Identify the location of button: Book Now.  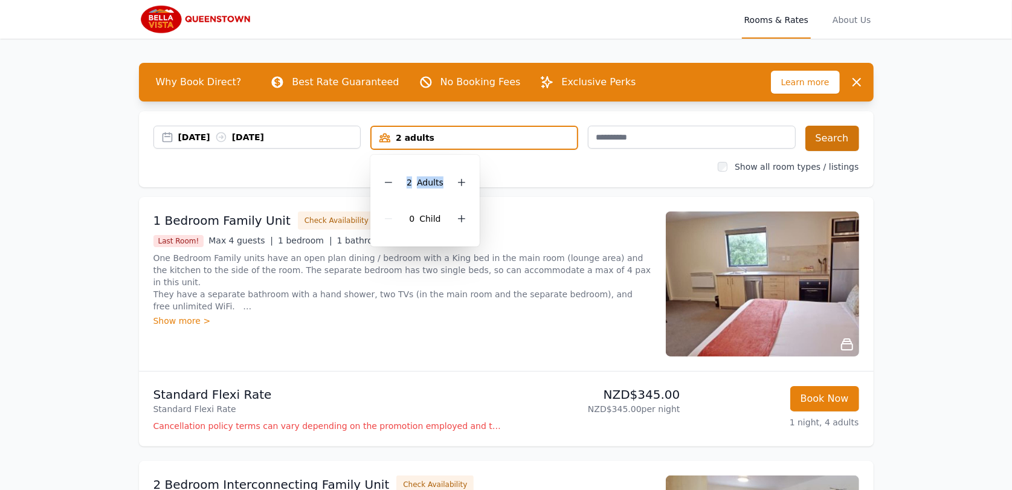
(824, 399).